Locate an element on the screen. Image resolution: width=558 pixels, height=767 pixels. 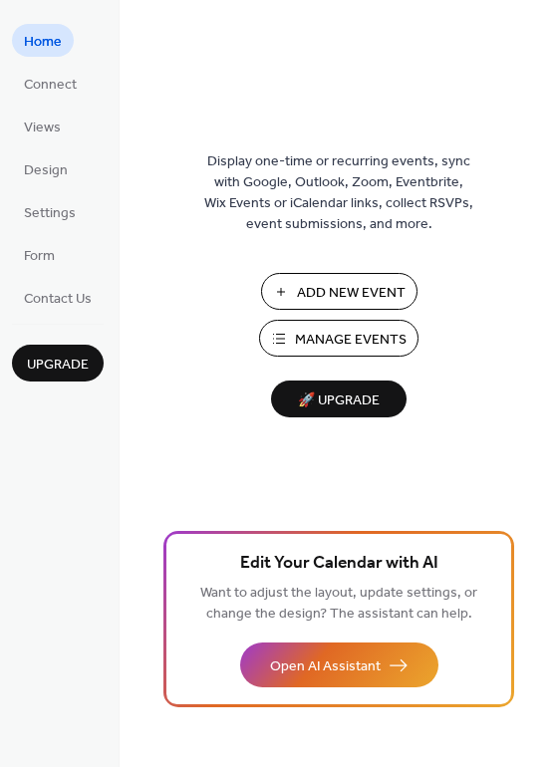
span: Display one-time or recurring events, sync with Google, Outlook, Zoom, Eventbrite, Wix Events or ... is located at coordinates (339, 193).